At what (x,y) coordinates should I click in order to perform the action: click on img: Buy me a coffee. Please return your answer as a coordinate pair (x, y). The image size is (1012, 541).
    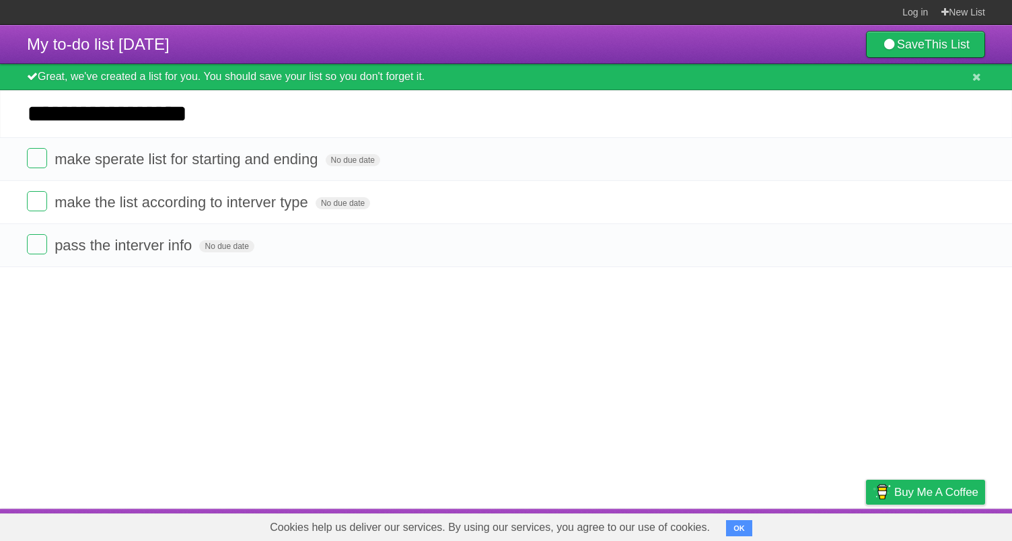
    Looking at the image, I should click on (882, 492).